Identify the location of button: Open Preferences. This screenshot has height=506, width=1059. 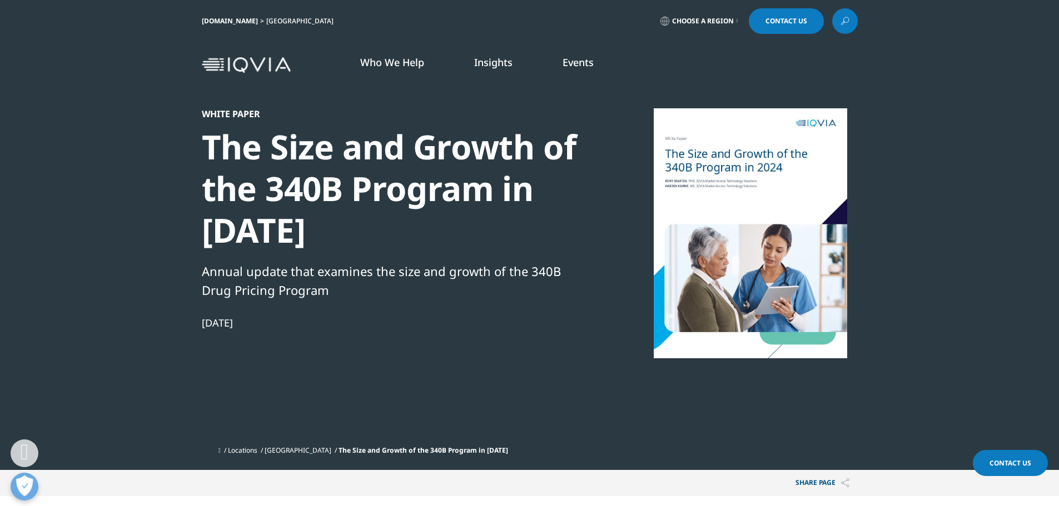
(24, 487).